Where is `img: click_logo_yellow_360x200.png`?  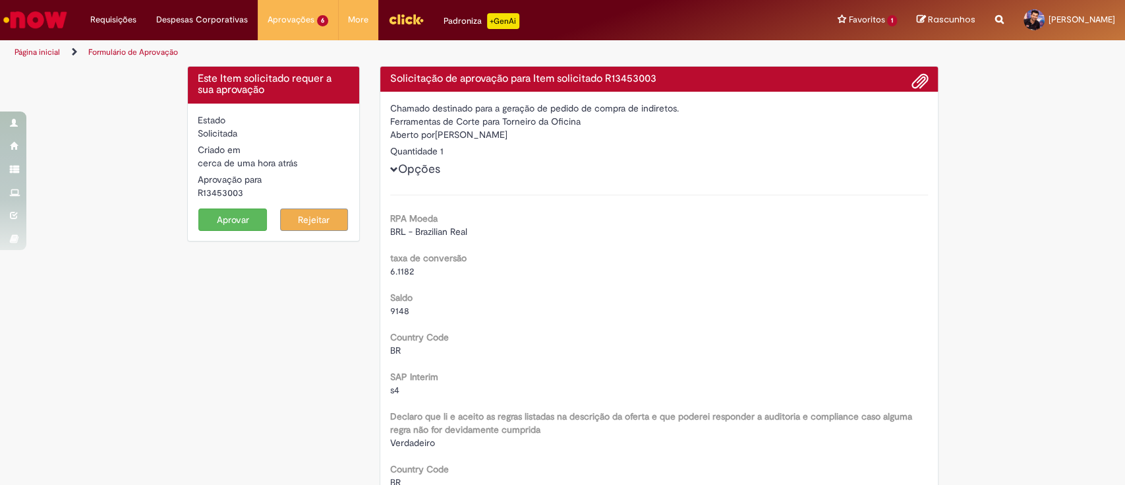
img: click_logo_yellow_360x200.png is located at coordinates (406, 19).